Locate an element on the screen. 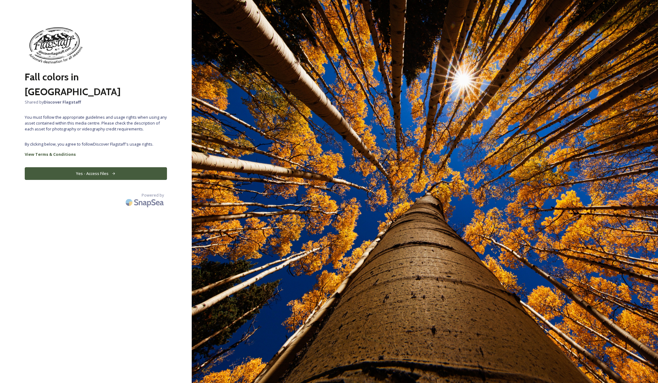  span: By clicking below, you agree to follow Discover Flagstaff 's usage rights. is located at coordinates (96, 144).